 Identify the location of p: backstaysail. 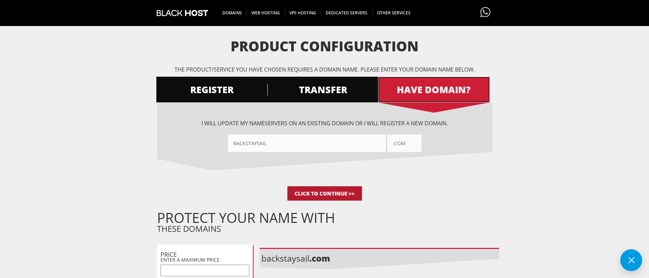
(321, 258).